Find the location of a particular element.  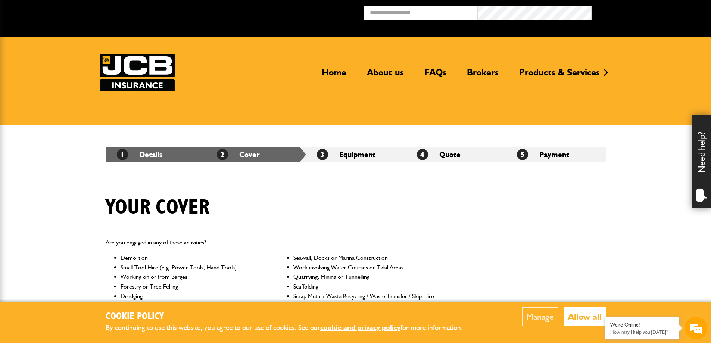

h2: Cookie Policy is located at coordinates (290, 316).